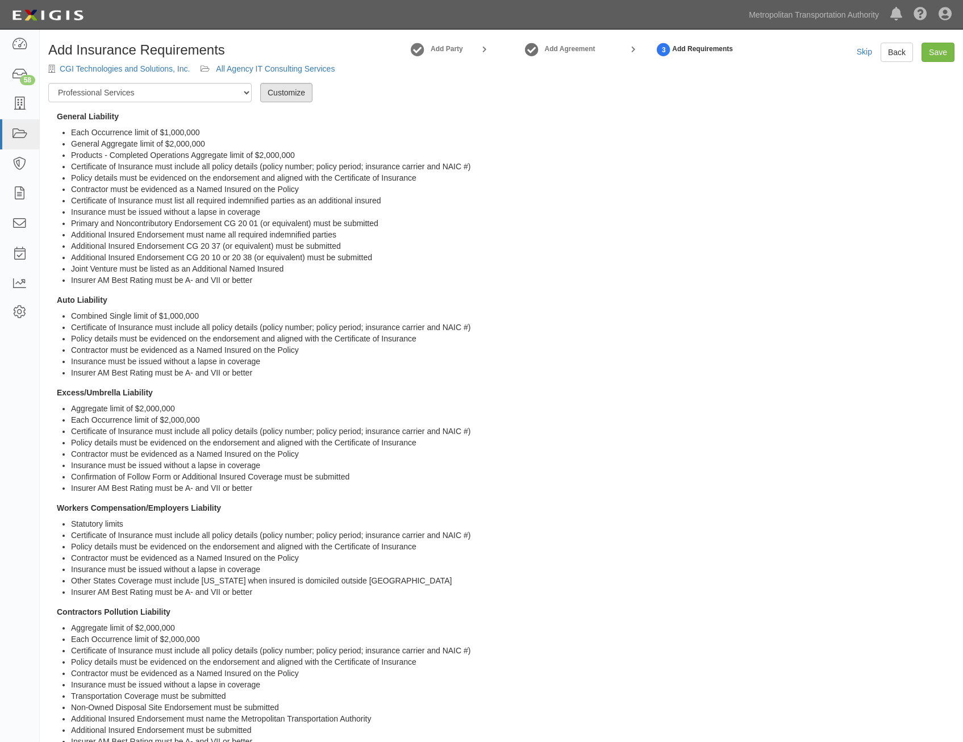  What do you see at coordinates (447, 49) in the screenshot?
I see `strong: Add Party` at bounding box center [447, 49].